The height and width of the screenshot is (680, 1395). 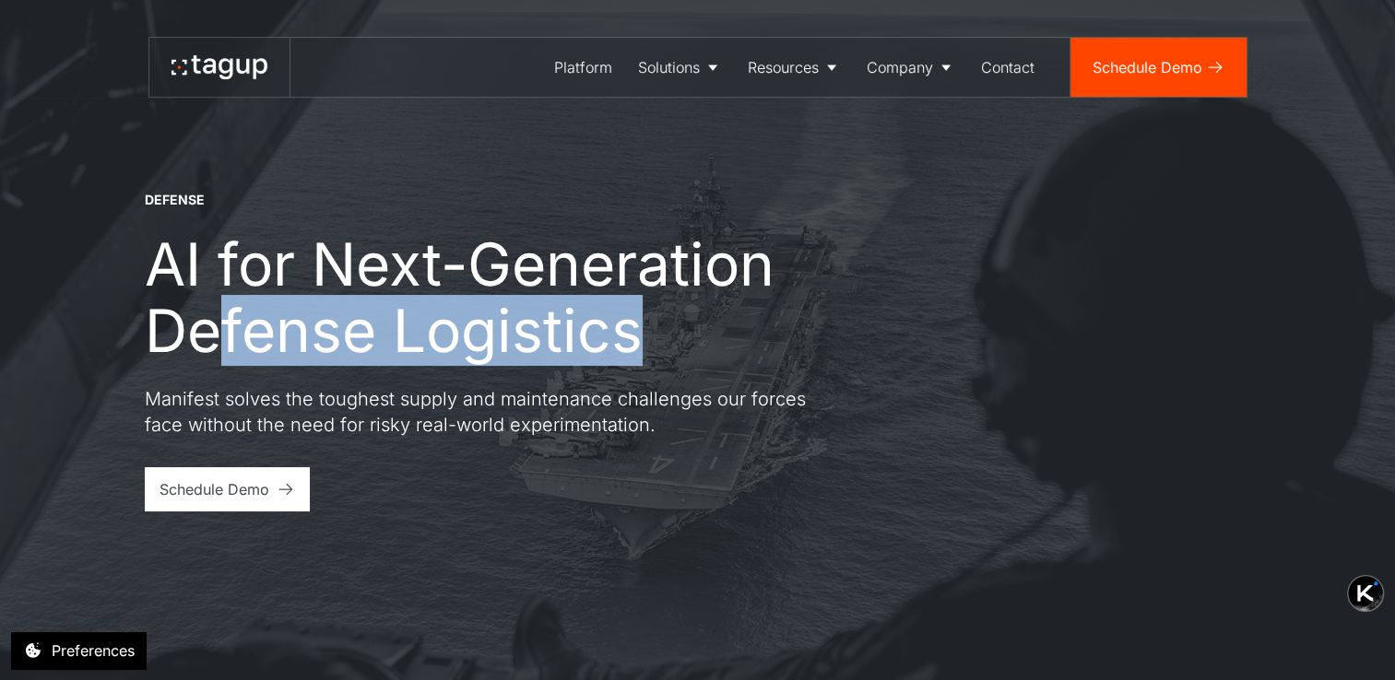 What do you see at coordinates (532, 298) in the screenshot?
I see `h1: AI for Next-Generation Defense Logistics` at bounding box center [532, 298].